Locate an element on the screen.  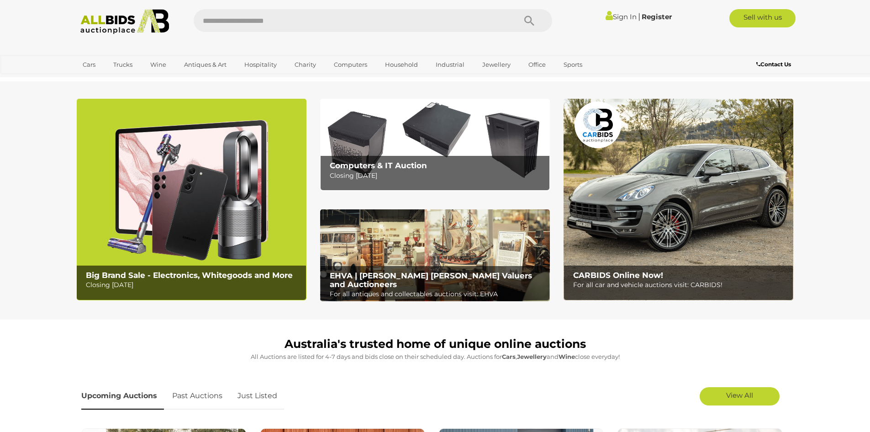
button: Search is located at coordinates (529, 21).